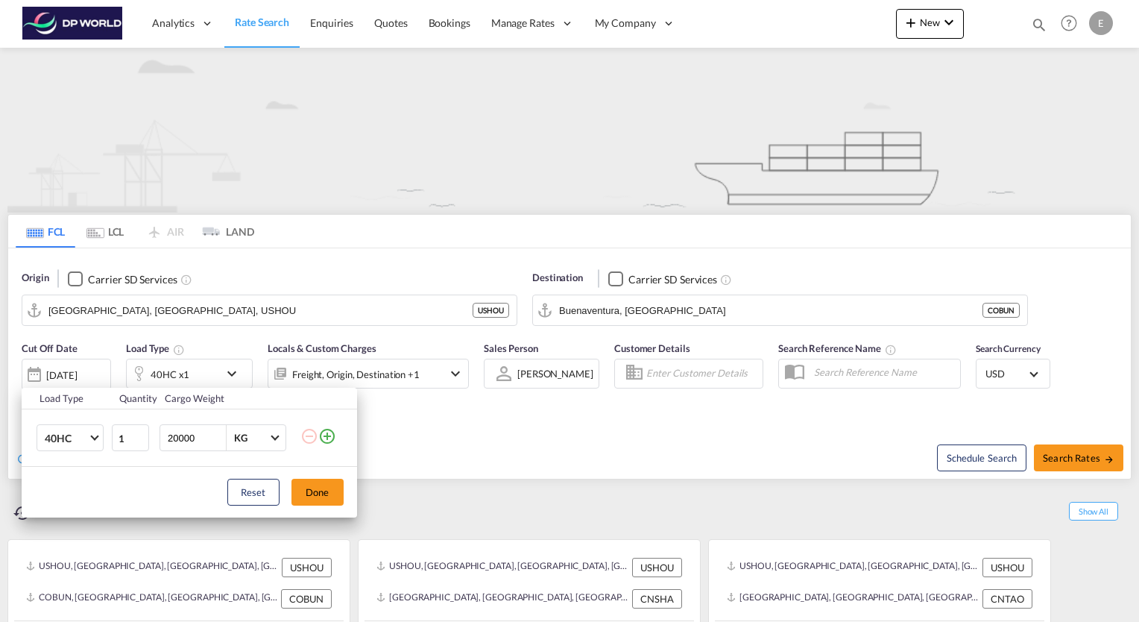 The image size is (1139, 622). Describe the element at coordinates (196, 437) in the screenshot. I see `input: Enter Weight` at that location.